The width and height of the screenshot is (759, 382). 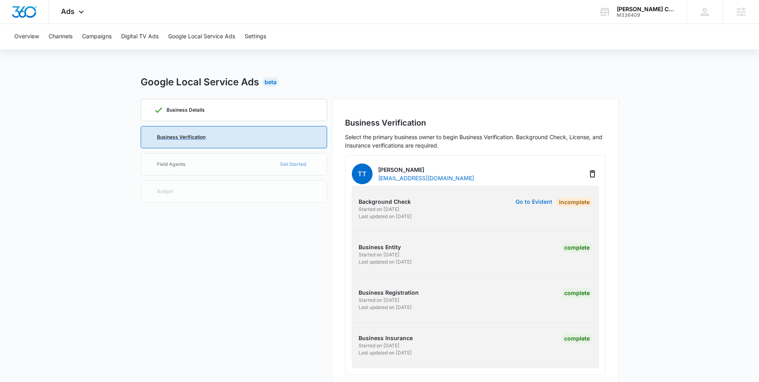 I want to click on p: Business Registration, so click(x=416, y=292).